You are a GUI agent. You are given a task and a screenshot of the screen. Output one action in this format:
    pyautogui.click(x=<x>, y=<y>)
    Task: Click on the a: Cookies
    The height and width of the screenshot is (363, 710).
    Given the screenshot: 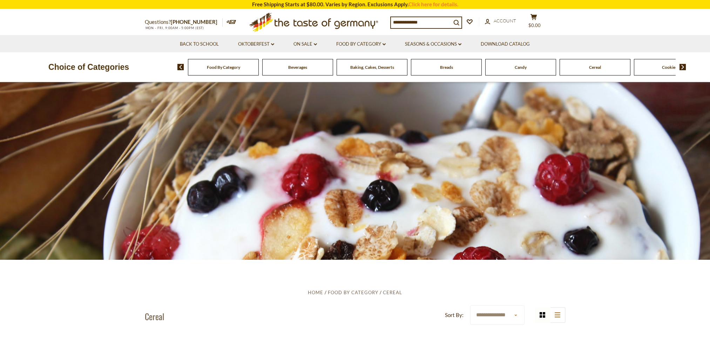 What is the action you would take?
    pyautogui.click(x=670, y=67)
    